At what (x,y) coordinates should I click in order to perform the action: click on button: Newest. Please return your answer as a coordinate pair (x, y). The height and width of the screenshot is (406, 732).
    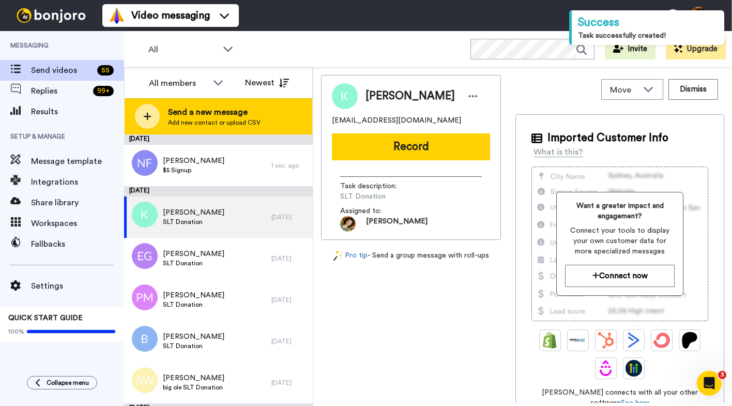
    Looking at the image, I should click on (267, 83).